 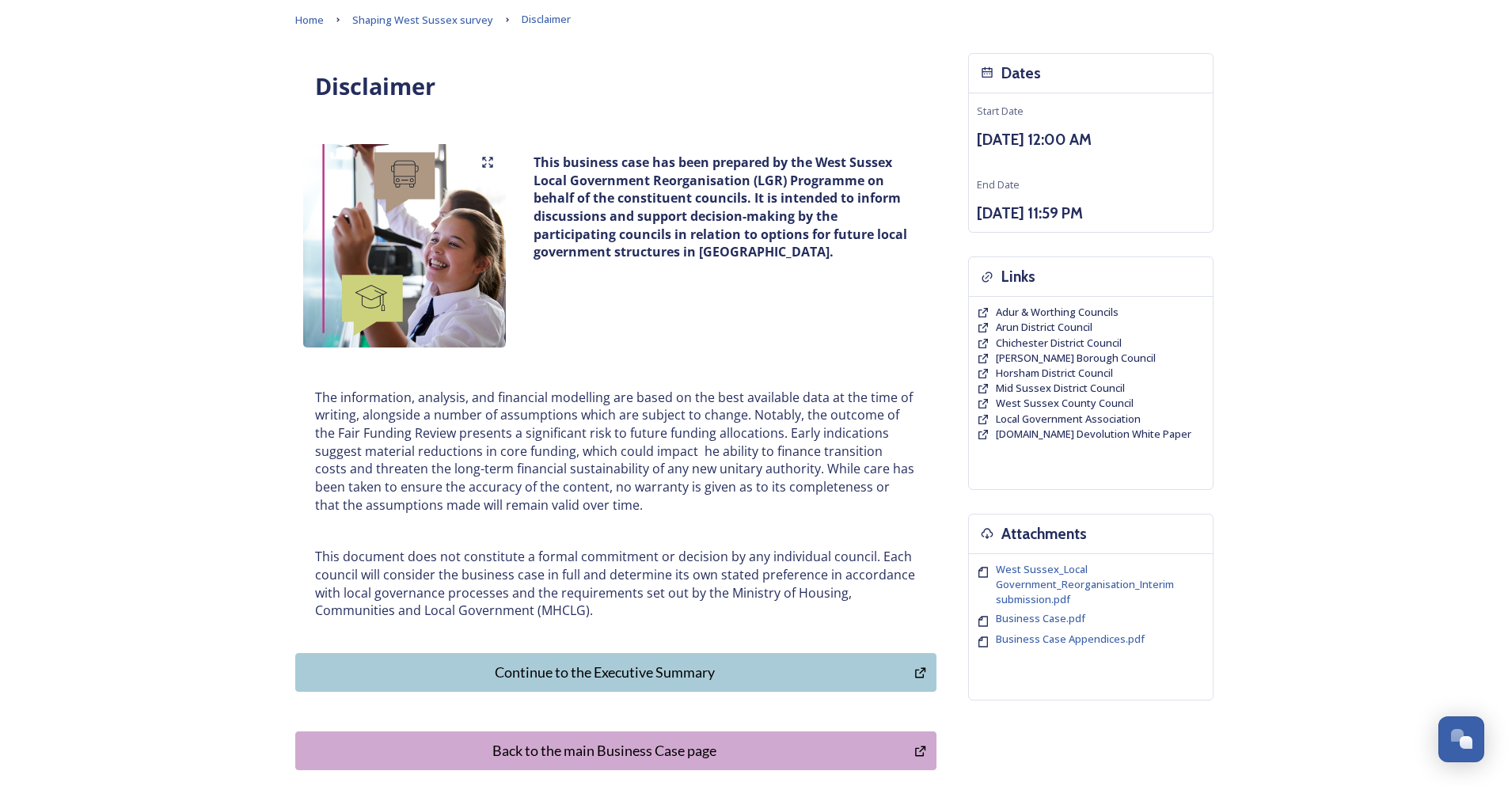 What do you see at coordinates (722, 207) in the screenshot?
I see `strong: This business case has been prepared by the West Sussex Local Government Reorganisation (LGR) Pro...` at bounding box center [722, 207].